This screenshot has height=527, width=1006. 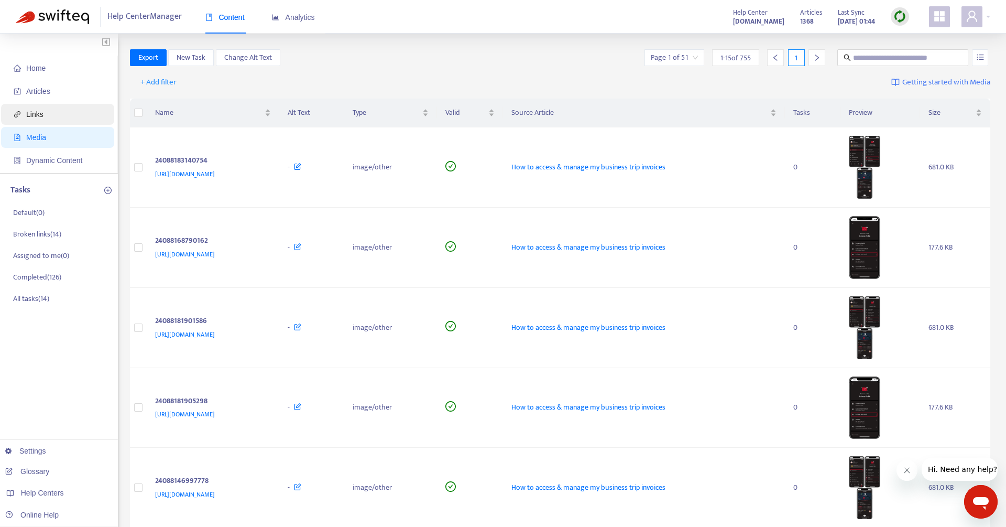 What do you see at coordinates (956, 113) in the screenshot?
I see `th: Size` at bounding box center [956, 113].